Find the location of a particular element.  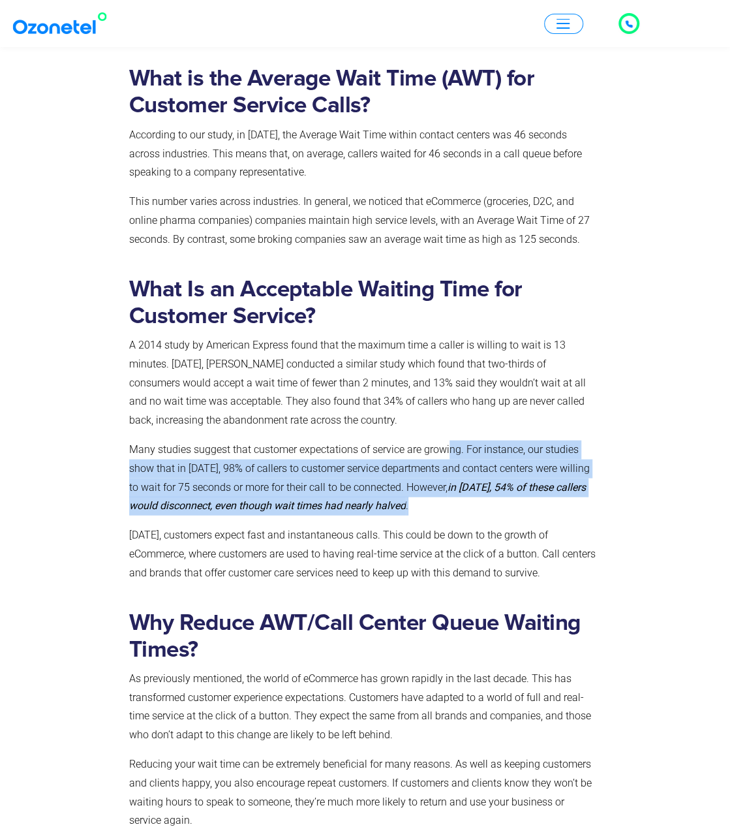

p: Many studies suggest that customer expectations of service are growing. For instance, our studies... is located at coordinates (364, 477).